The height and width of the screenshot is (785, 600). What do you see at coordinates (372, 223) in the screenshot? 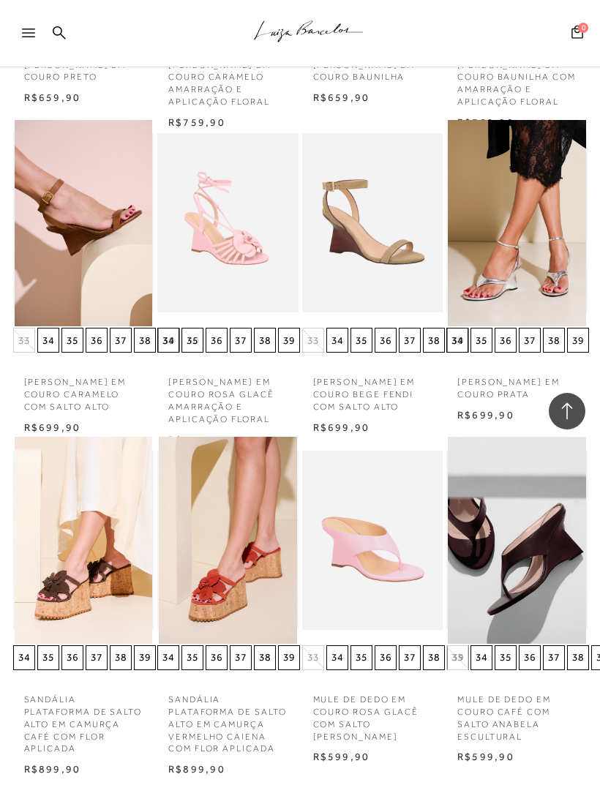
I see `a: SANDÁLIA ANABELA EM COURO BEGE FENDI COM SALTO ALTO SANDÁLIA ANABELA EM COURO BEGE FENDI COM SALT...` at bounding box center [372, 223].